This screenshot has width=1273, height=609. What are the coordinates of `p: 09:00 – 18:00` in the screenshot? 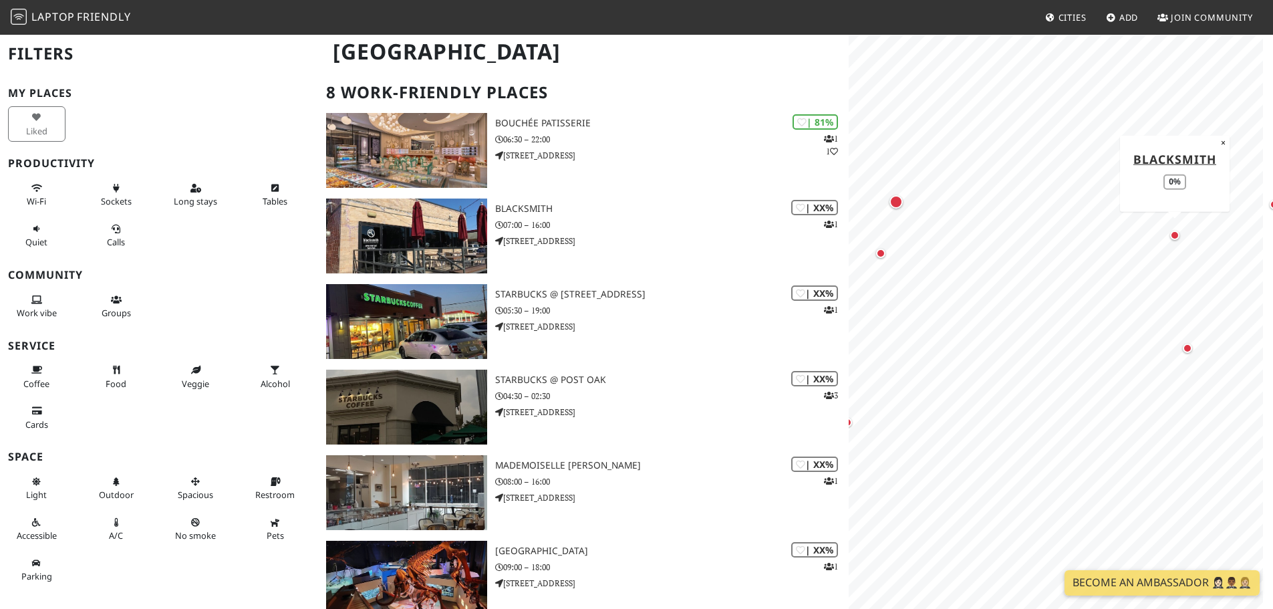 It's located at (672, 567).